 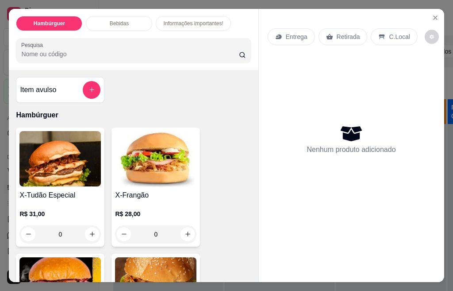 What do you see at coordinates (60, 214) in the screenshot?
I see `p: R$ 31,00` at bounding box center [60, 214].